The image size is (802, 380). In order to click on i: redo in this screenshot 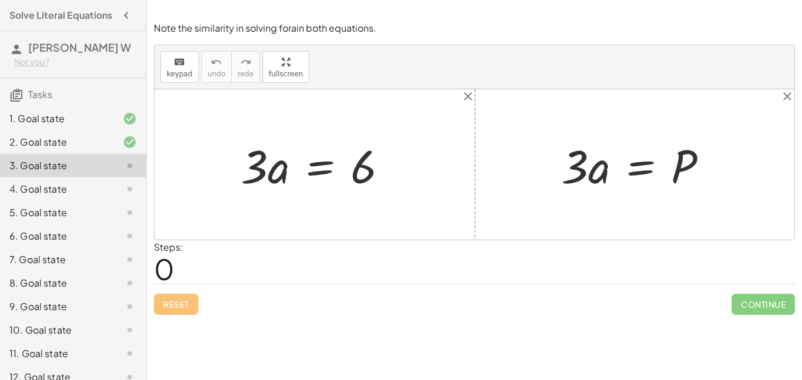, I will do `click(245, 62)`.